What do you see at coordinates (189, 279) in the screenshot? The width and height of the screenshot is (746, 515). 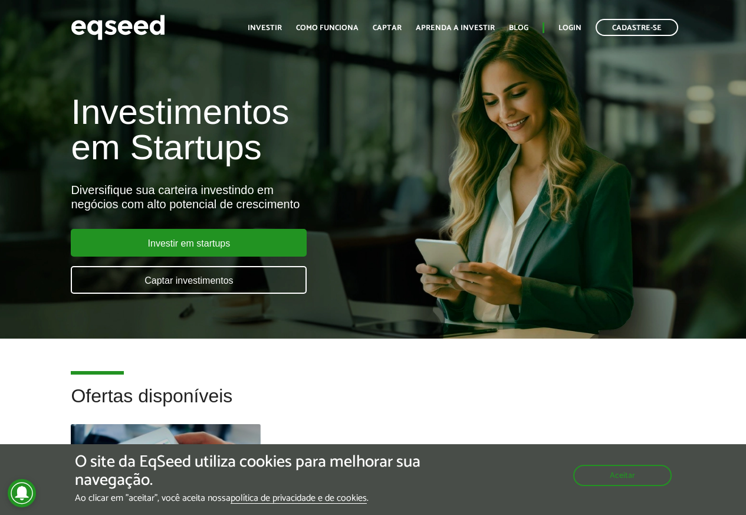 I see `a: Captar investimentos` at bounding box center [189, 279].